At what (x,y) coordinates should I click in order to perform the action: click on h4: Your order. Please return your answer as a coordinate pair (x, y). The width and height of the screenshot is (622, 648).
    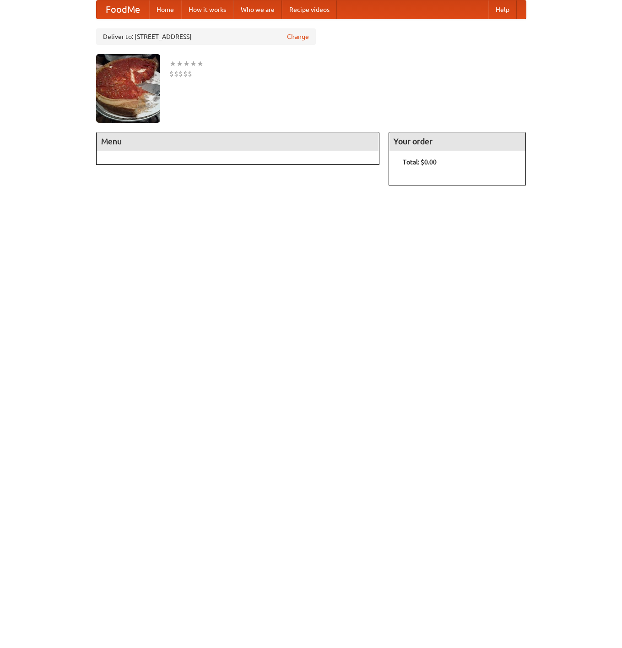
    Looking at the image, I should click on (458, 142).